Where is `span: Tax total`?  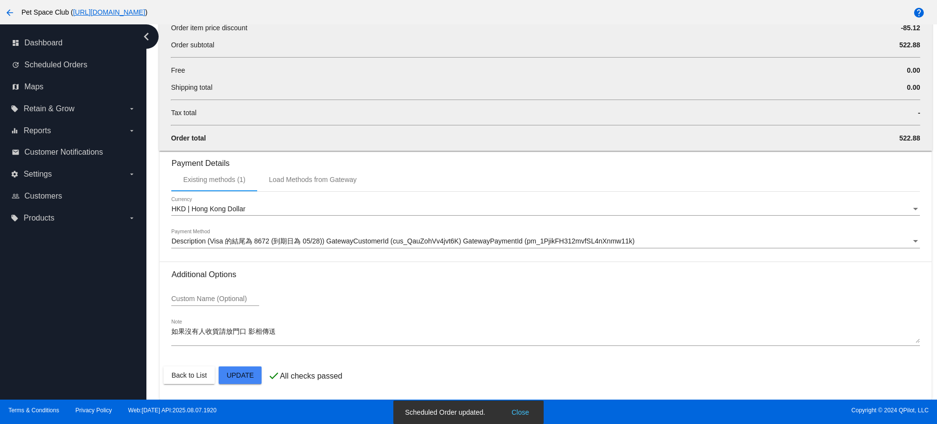
span: Tax total is located at coordinates (183, 113).